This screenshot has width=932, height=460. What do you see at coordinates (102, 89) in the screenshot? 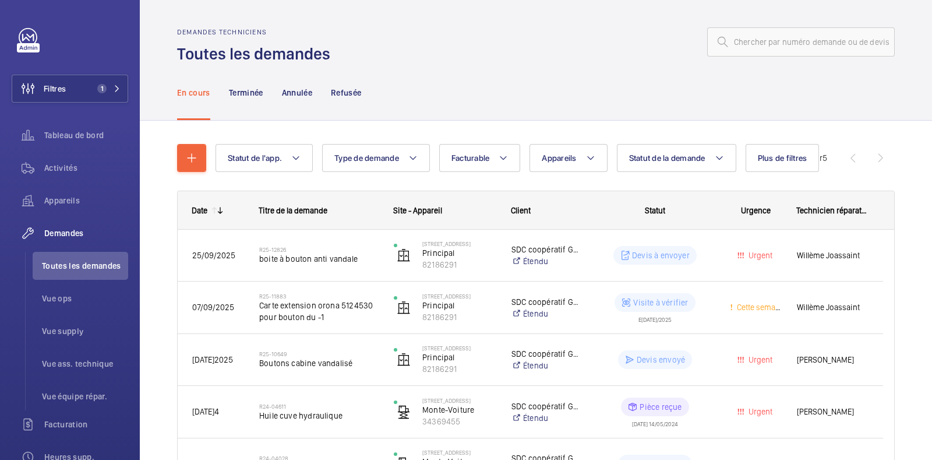
I see `span: 1` at bounding box center [102, 89].